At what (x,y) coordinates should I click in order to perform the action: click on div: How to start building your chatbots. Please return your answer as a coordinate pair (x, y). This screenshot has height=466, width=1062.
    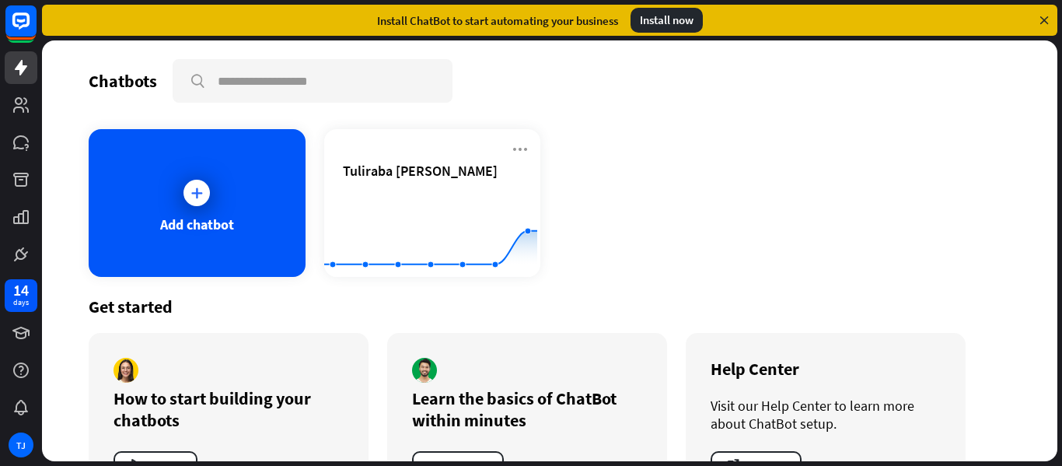
    Looking at the image, I should click on (228, 409).